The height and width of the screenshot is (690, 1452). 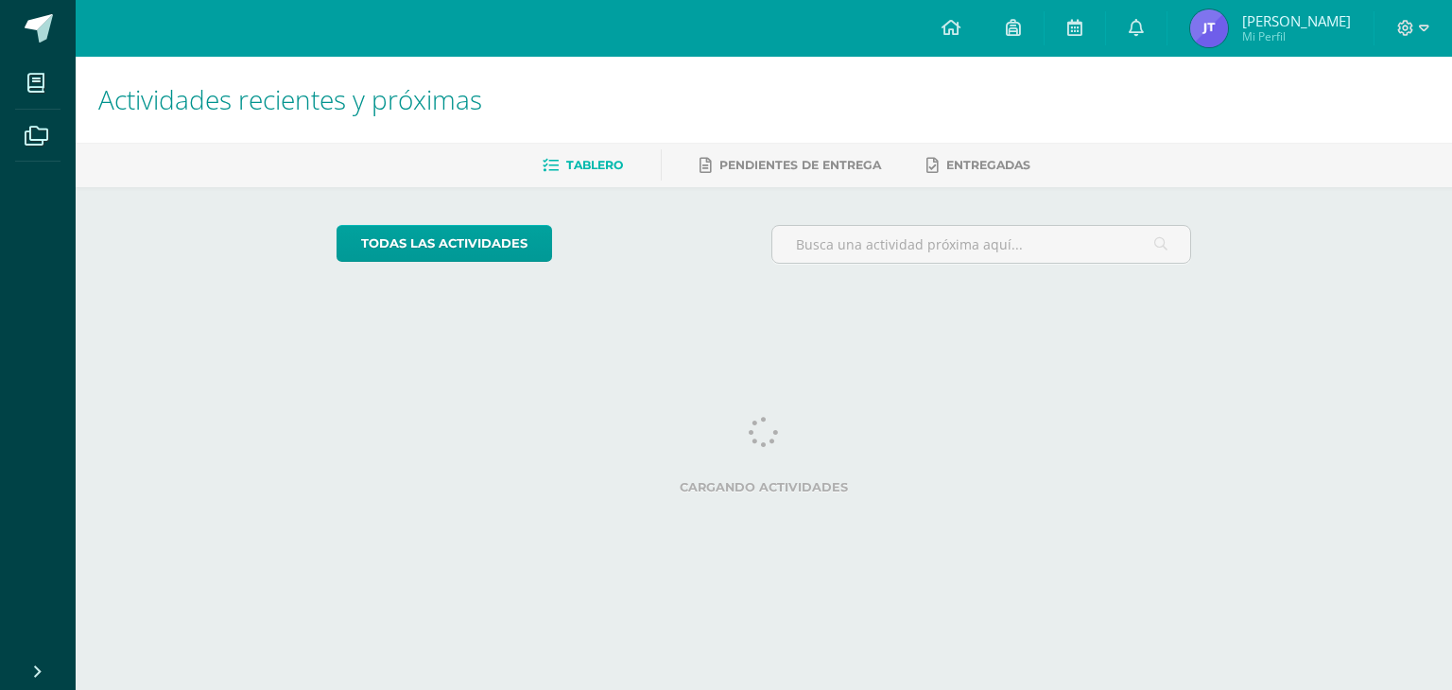 What do you see at coordinates (594, 164) in the screenshot?
I see `span: Tablero` at bounding box center [594, 164].